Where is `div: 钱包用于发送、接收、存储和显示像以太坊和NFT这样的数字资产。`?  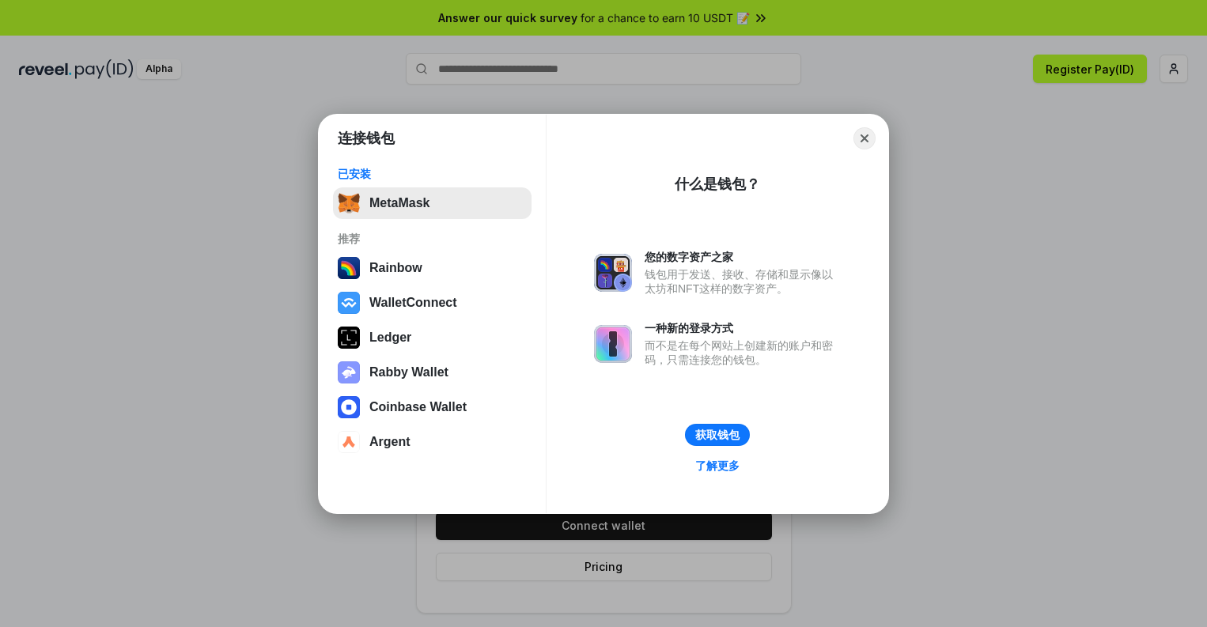 div: 钱包用于发送、接收、存储和显示像以太坊和NFT这样的数字资产。 is located at coordinates (742, 281).